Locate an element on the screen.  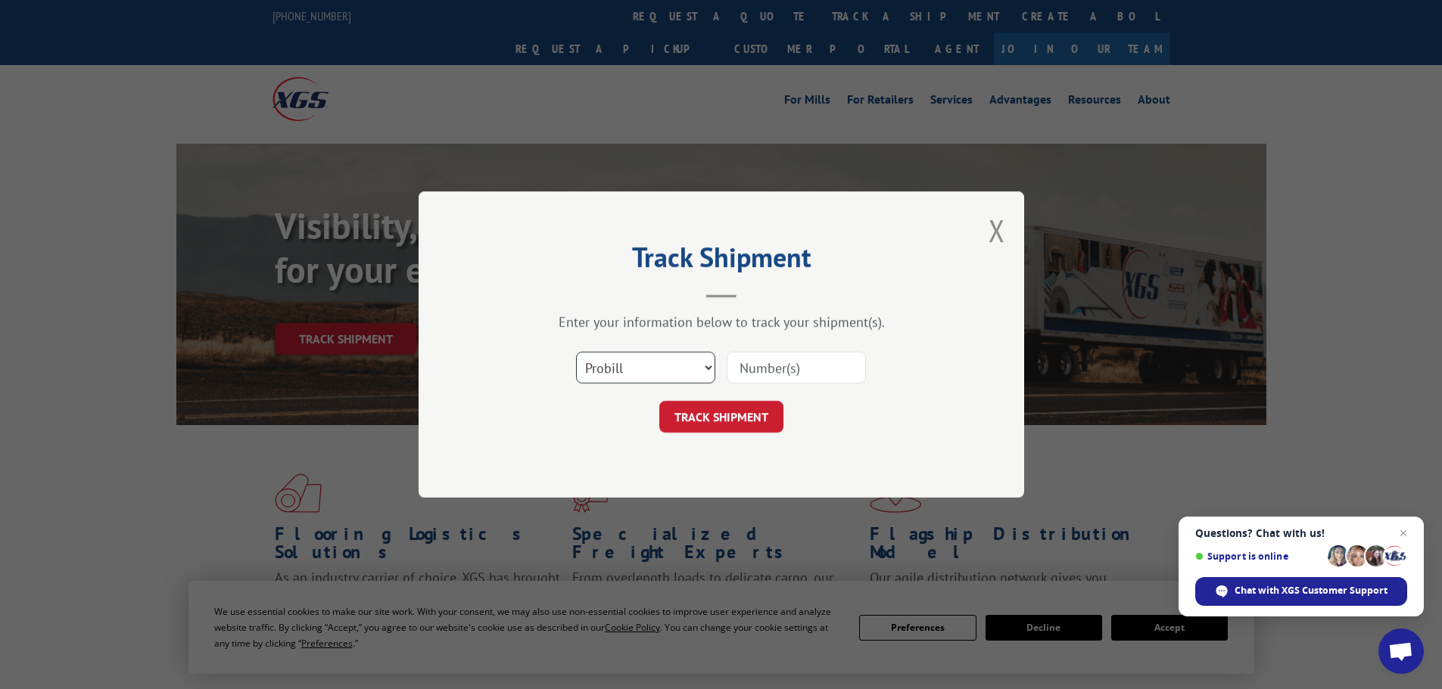
button: Close modal is located at coordinates (997, 230).